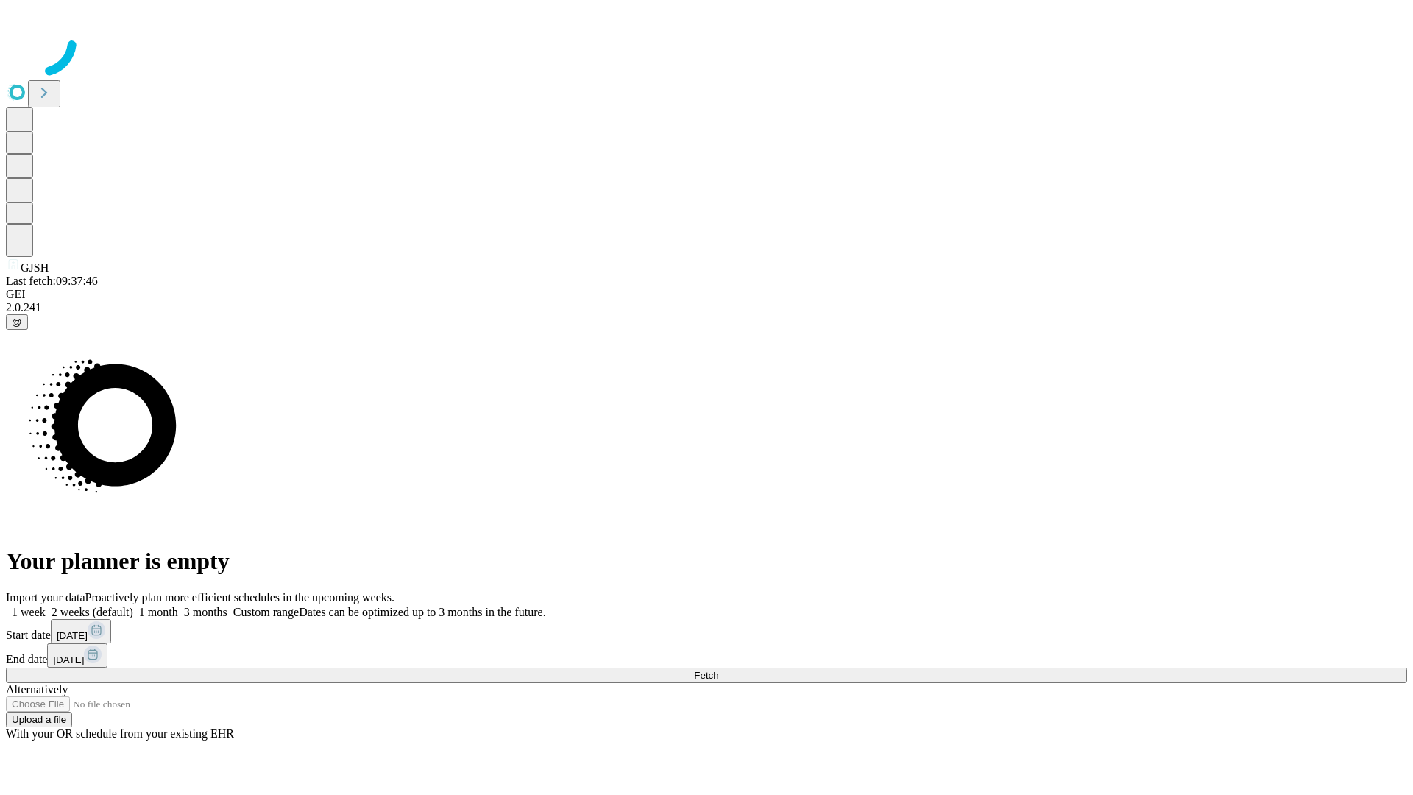 The image size is (1413, 795). What do you see at coordinates (35, 267) in the screenshot?
I see `span: GJSH` at bounding box center [35, 267].